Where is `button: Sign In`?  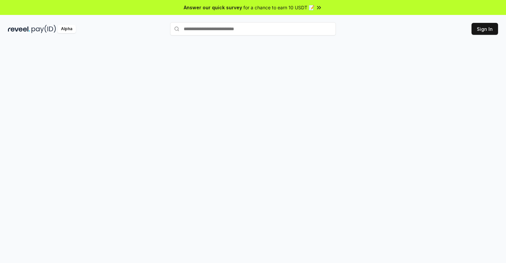
button: Sign In is located at coordinates (485, 29).